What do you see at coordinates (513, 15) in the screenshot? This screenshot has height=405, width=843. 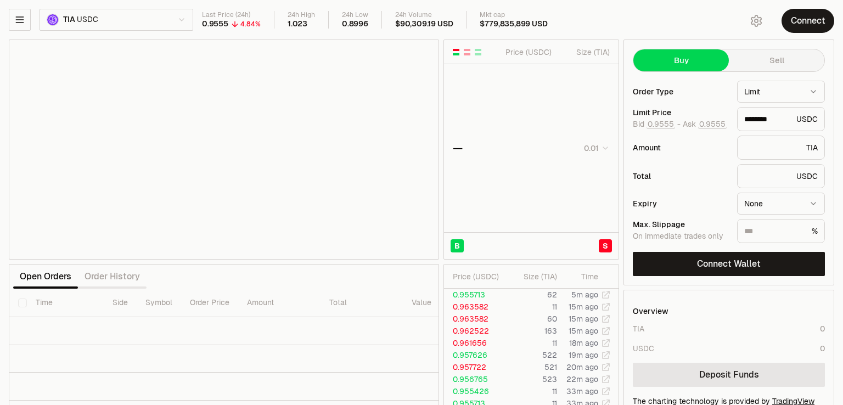 I see `div: Mkt cap` at bounding box center [513, 15].